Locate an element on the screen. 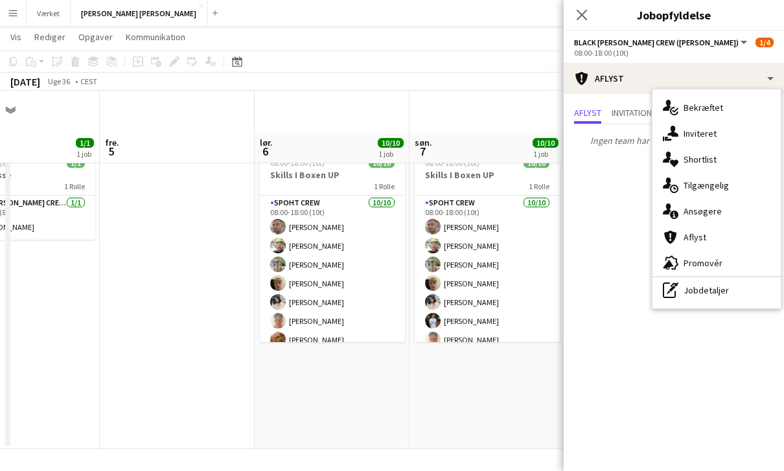 This screenshot has height=471, width=784. div: Ansøgere is located at coordinates (716, 211).